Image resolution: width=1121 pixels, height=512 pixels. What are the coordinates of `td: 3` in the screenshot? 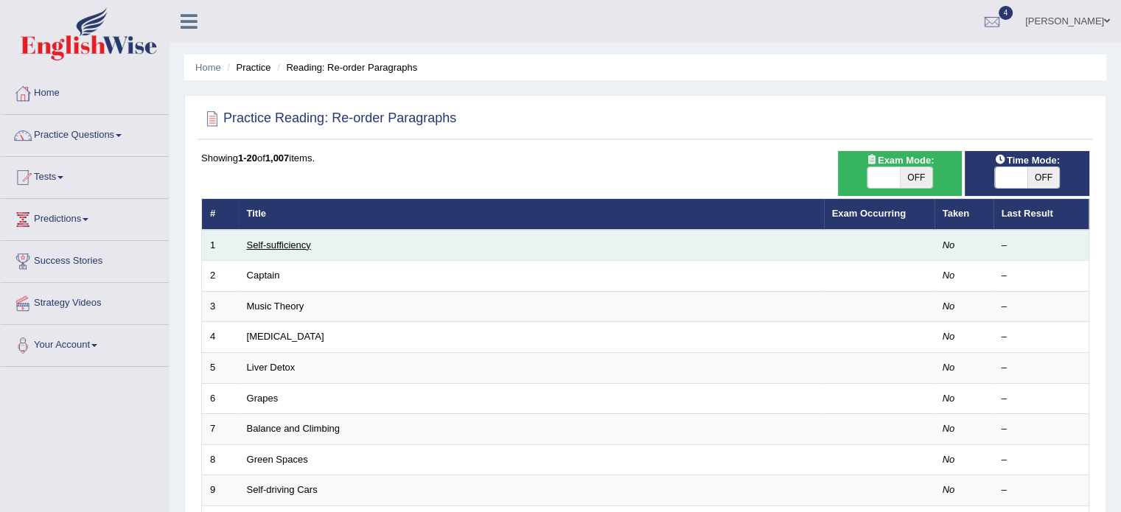 It's located at (220, 307).